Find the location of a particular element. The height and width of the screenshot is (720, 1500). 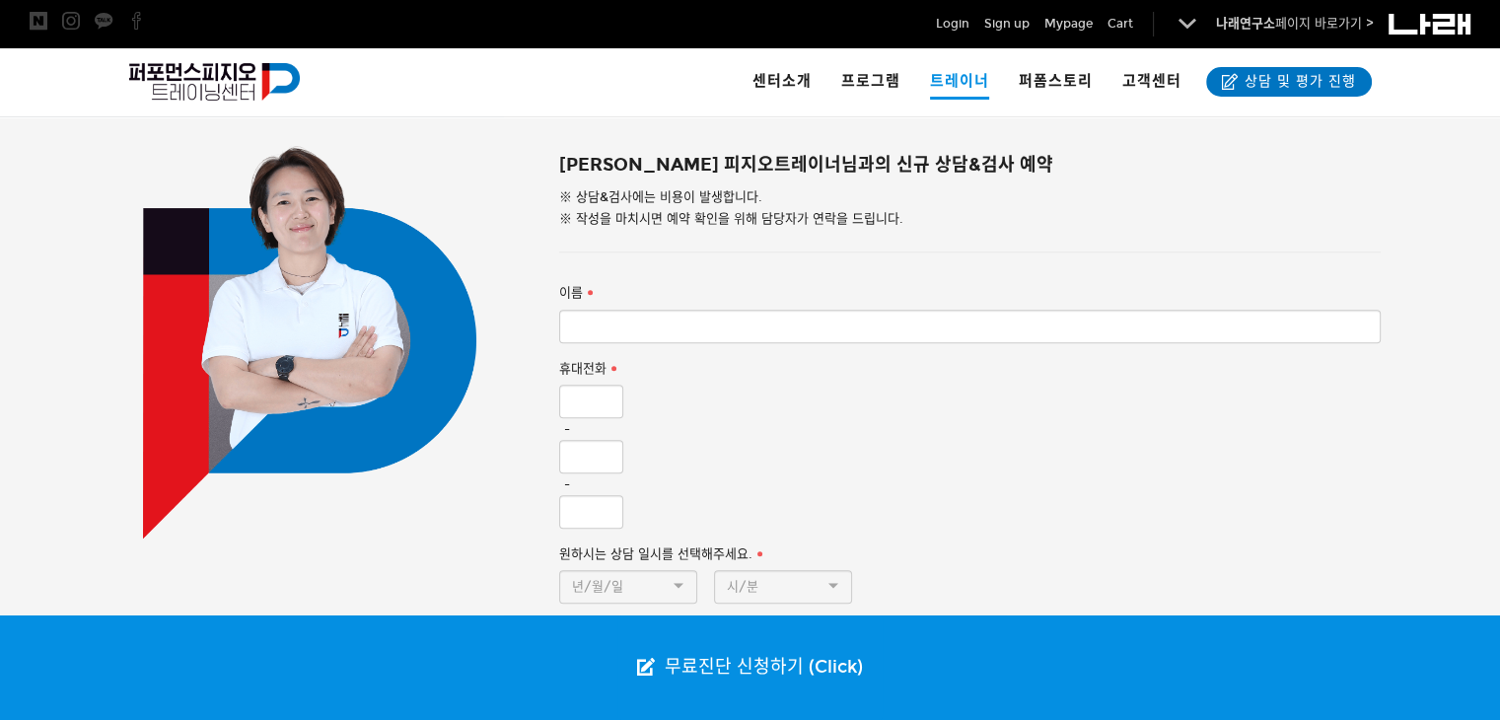

span: 상담 및 평가 진행 is located at coordinates (1296, 82).